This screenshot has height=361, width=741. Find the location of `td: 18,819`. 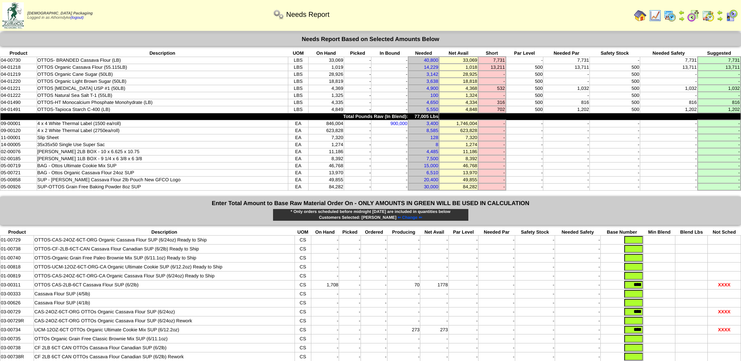

td: 18,819 is located at coordinates (326, 81).